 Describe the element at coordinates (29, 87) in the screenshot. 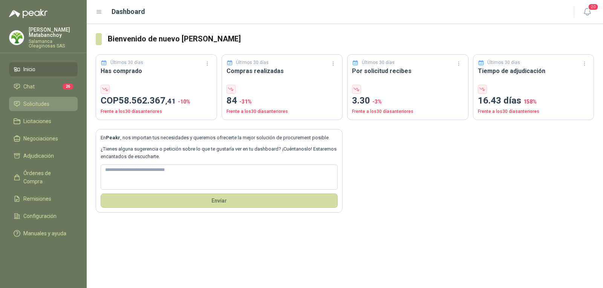

I see `span: Chat` at that location.